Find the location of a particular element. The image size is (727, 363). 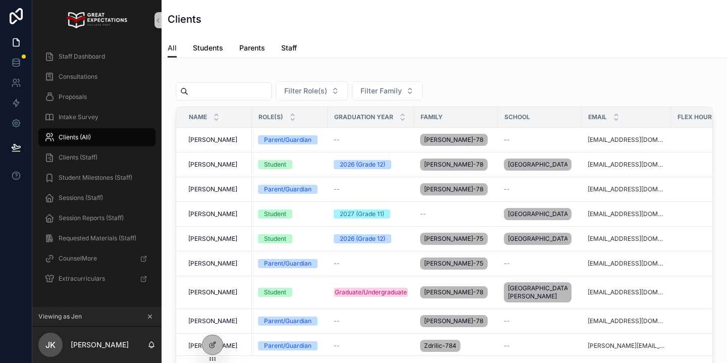

img: App logo is located at coordinates (96, 20).